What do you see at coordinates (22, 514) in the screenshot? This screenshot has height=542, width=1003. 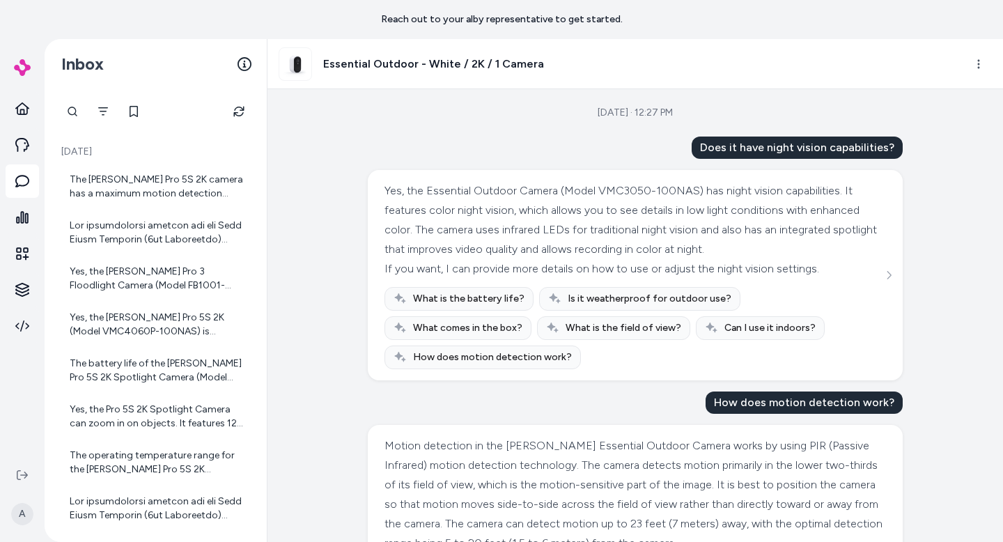 I see `button: A` at bounding box center [22, 514].